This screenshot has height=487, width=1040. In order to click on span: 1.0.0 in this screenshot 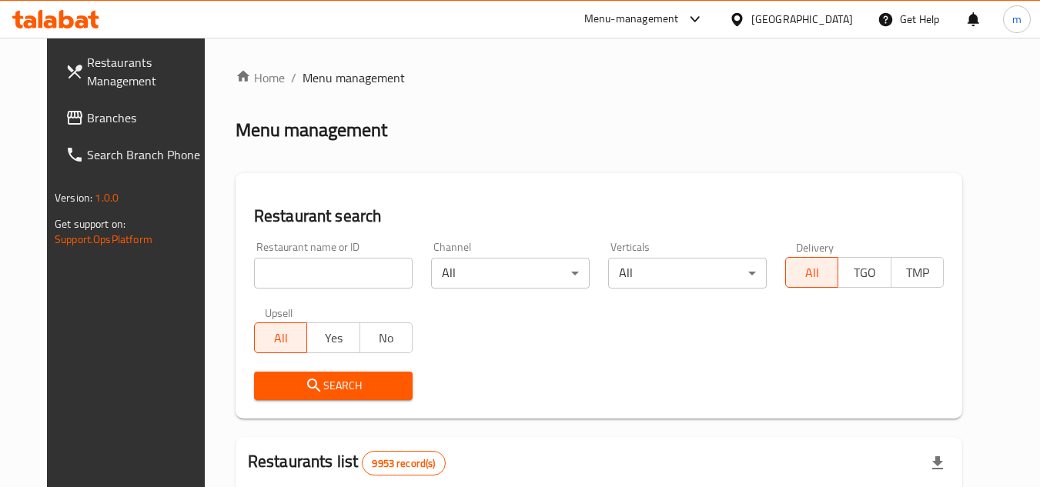, I will do `click(106, 198)`.